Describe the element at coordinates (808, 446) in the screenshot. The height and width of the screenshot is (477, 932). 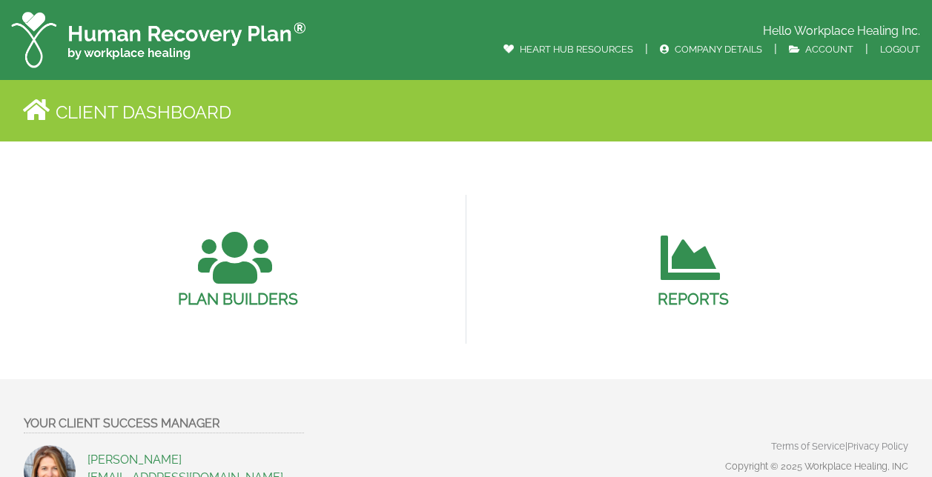
I see `a: Terms of Service` at that location.